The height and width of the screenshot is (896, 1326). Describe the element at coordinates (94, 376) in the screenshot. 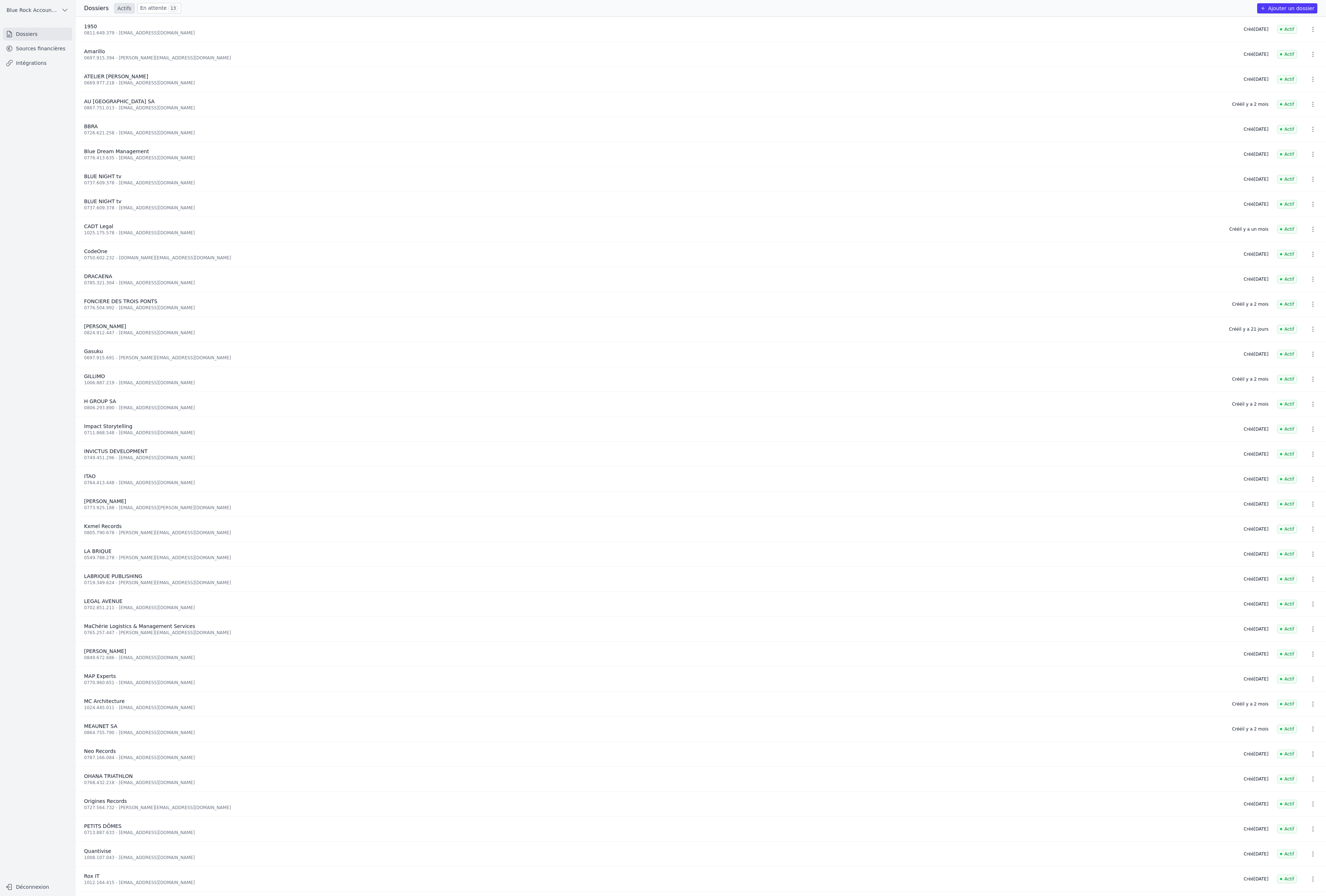

I see `span: GILLIMO` at that location.